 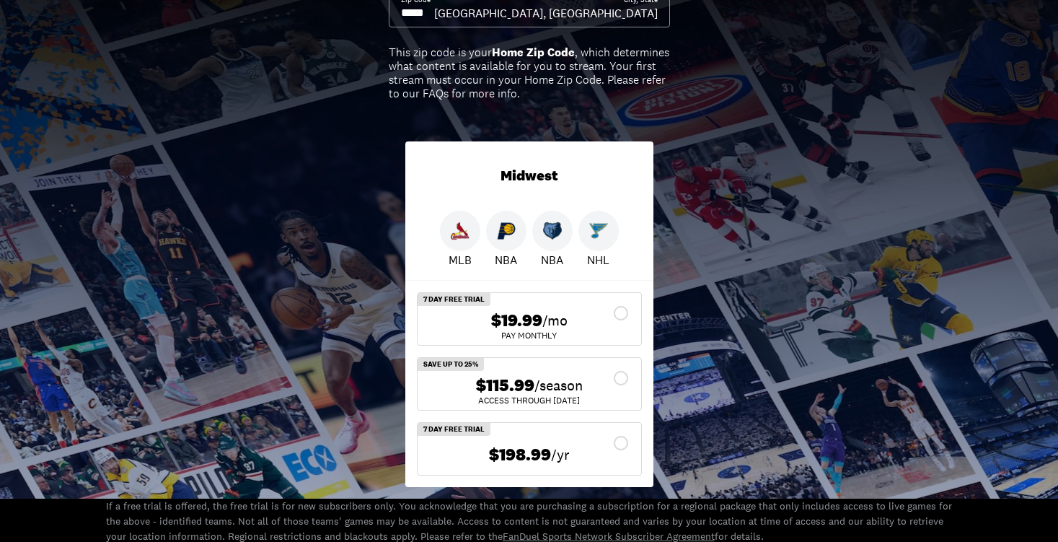 What do you see at coordinates (529, 335) in the screenshot?
I see `div: Pay Monthly` at bounding box center [529, 335].